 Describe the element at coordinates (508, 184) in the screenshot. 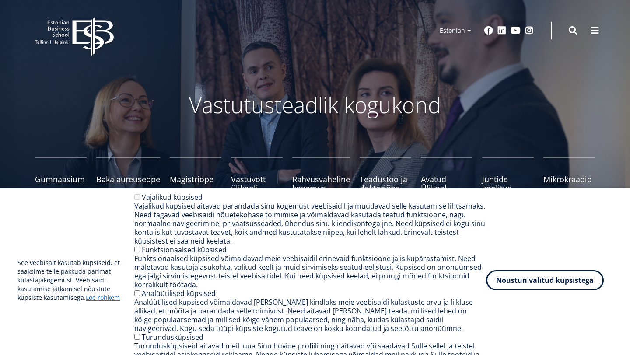

I see `span: Juhtide koolitus` at that location.